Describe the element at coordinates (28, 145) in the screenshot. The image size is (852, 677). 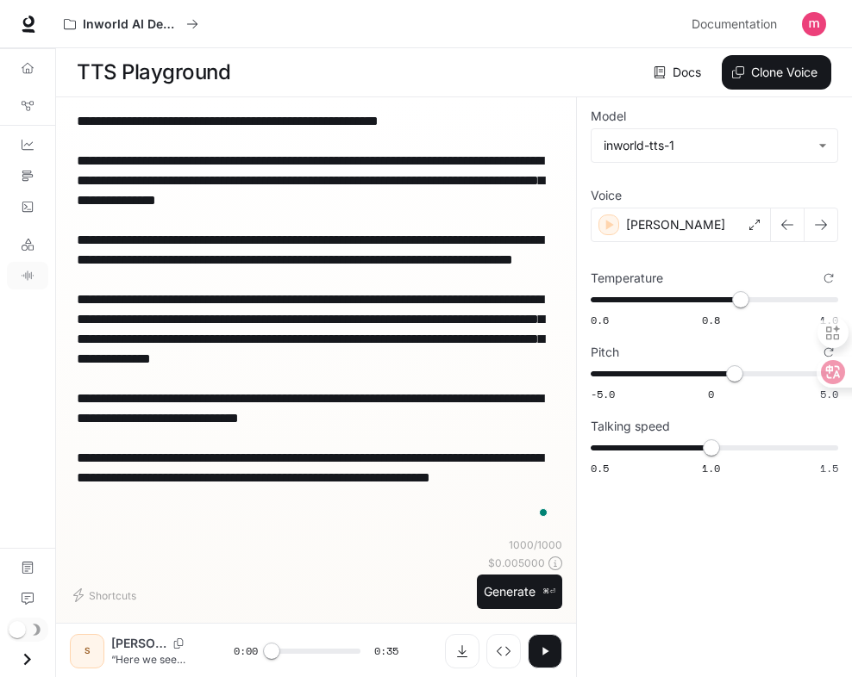
I see `a: Dashboards` at that location.